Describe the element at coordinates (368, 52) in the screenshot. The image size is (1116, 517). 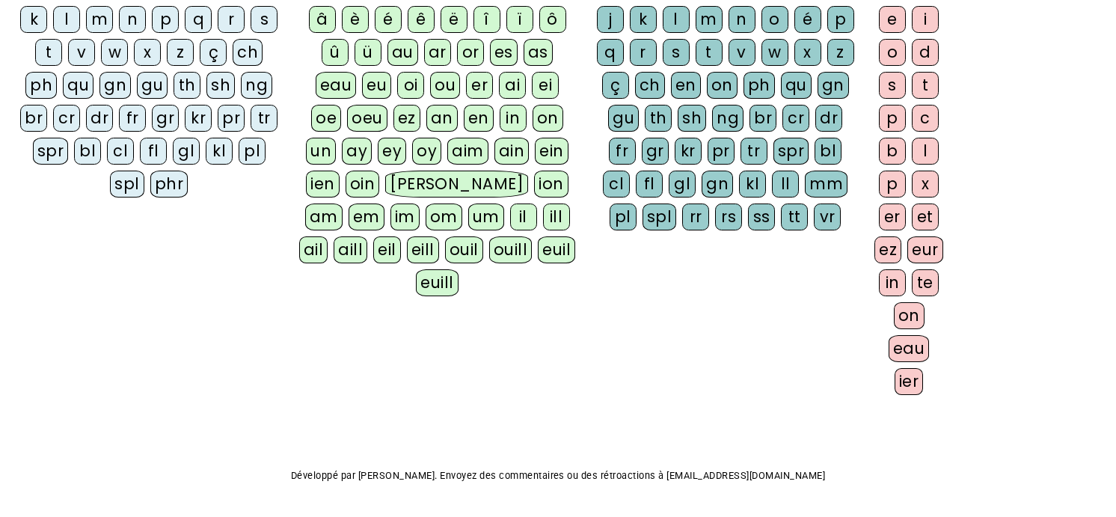
I see `div: ü` at that location.